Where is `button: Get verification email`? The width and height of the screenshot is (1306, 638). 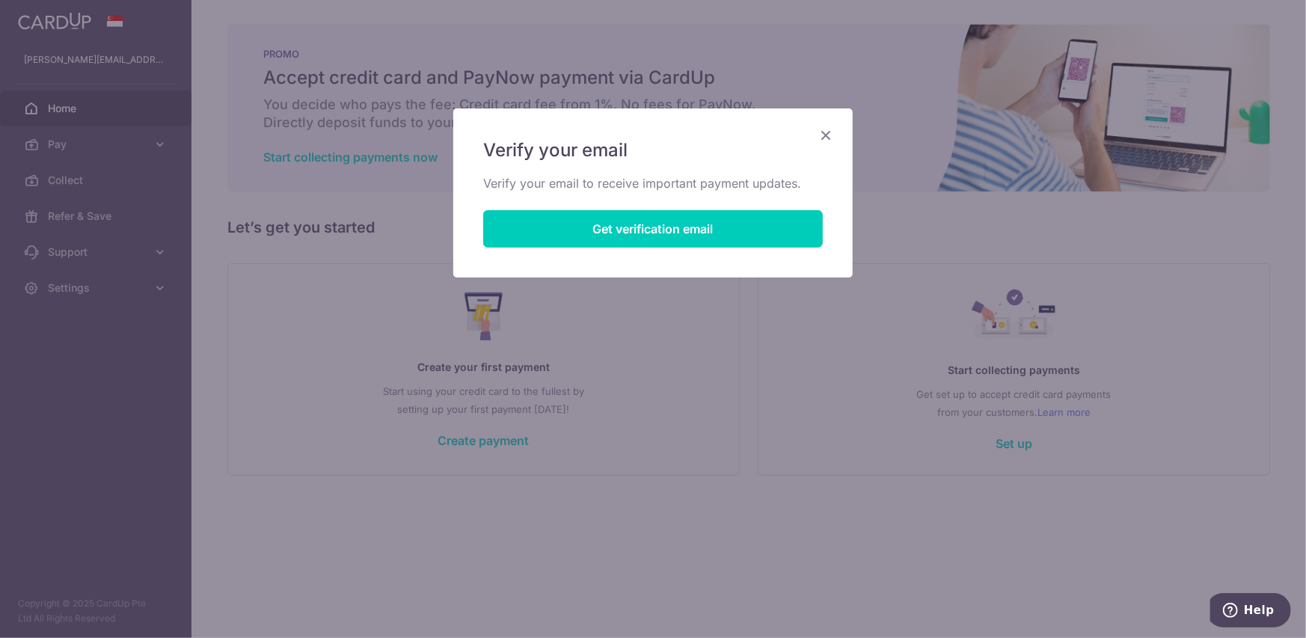 button: Get verification email is located at coordinates (653, 229).